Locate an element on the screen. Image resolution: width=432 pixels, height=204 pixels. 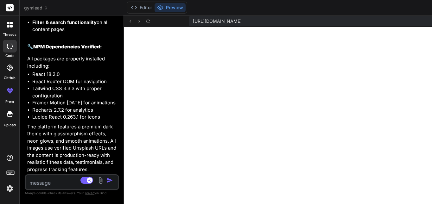
button: Editor is located at coordinates (141, 8).